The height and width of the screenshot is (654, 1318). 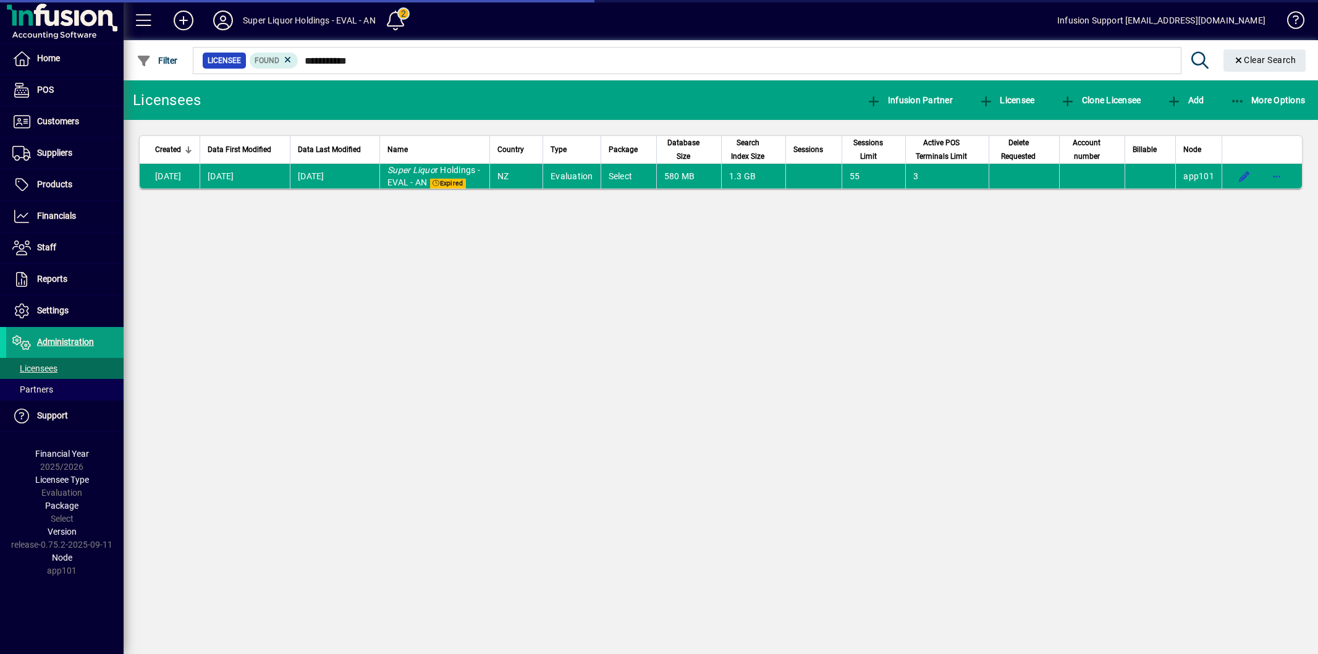 What do you see at coordinates (65, 311) in the screenshot?
I see `a: Settings` at bounding box center [65, 311].